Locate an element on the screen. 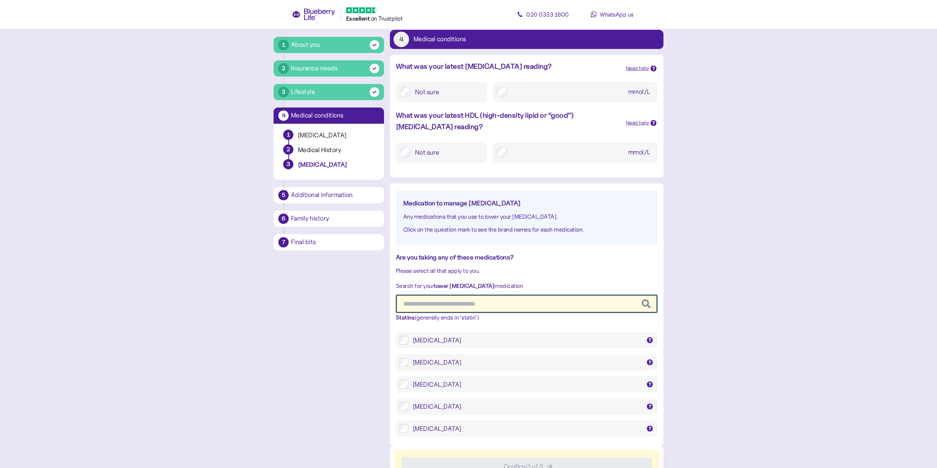 This screenshot has width=937, height=468. div: Insurance needs is located at coordinates (314, 68).